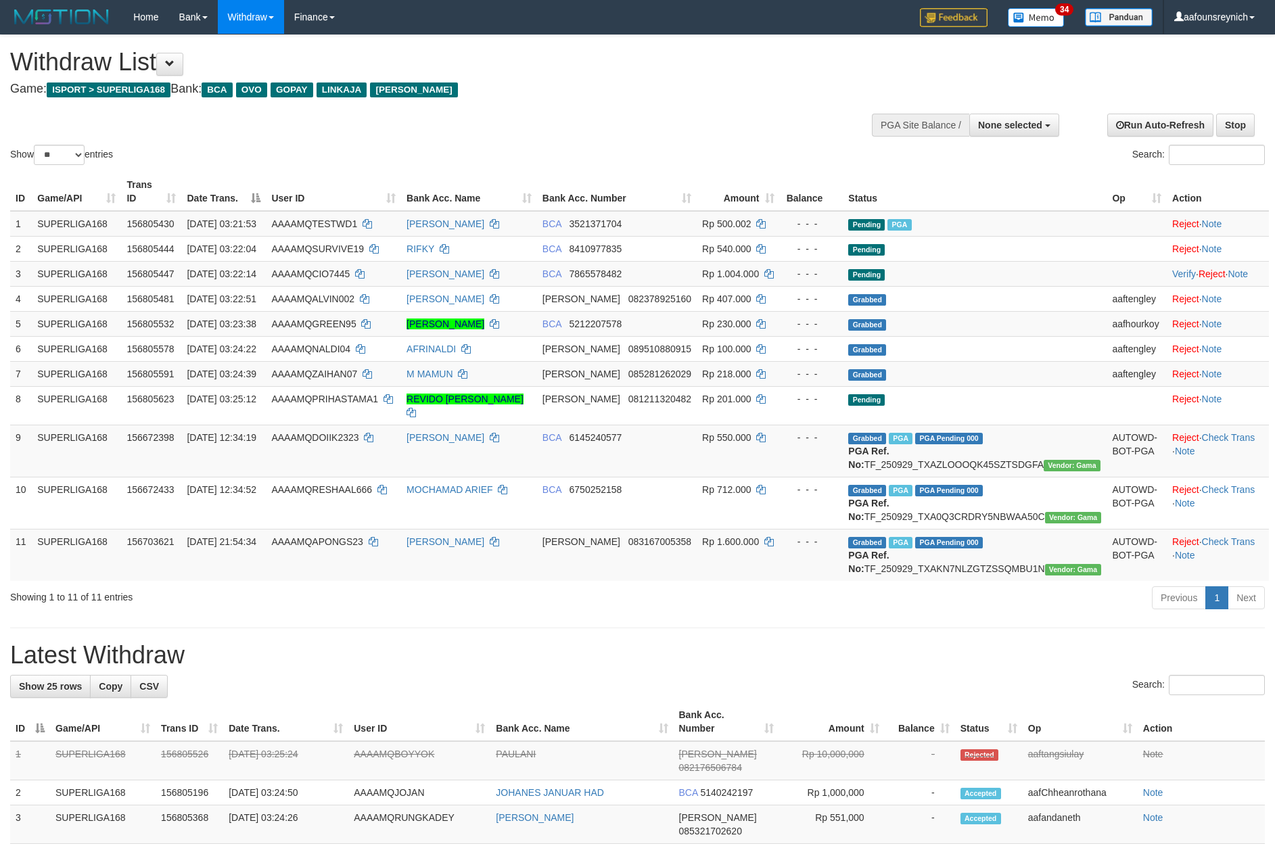 The image size is (1275, 850). What do you see at coordinates (150, 490) in the screenshot?
I see `span: 156672433` at bounding box center [150, 490].